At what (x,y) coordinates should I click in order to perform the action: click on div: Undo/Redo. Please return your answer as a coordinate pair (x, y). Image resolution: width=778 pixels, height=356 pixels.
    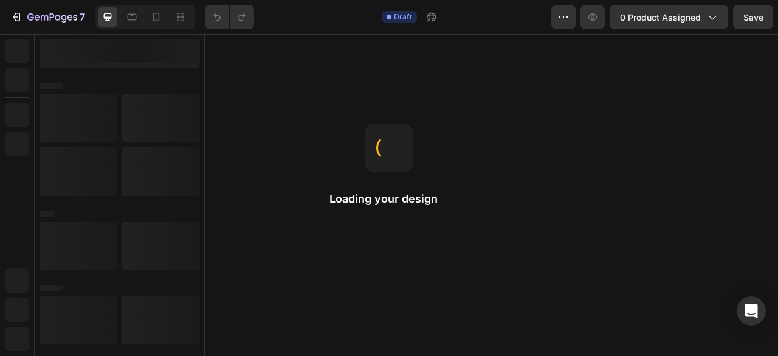
    Looking at the image, I should click on (229, 17).